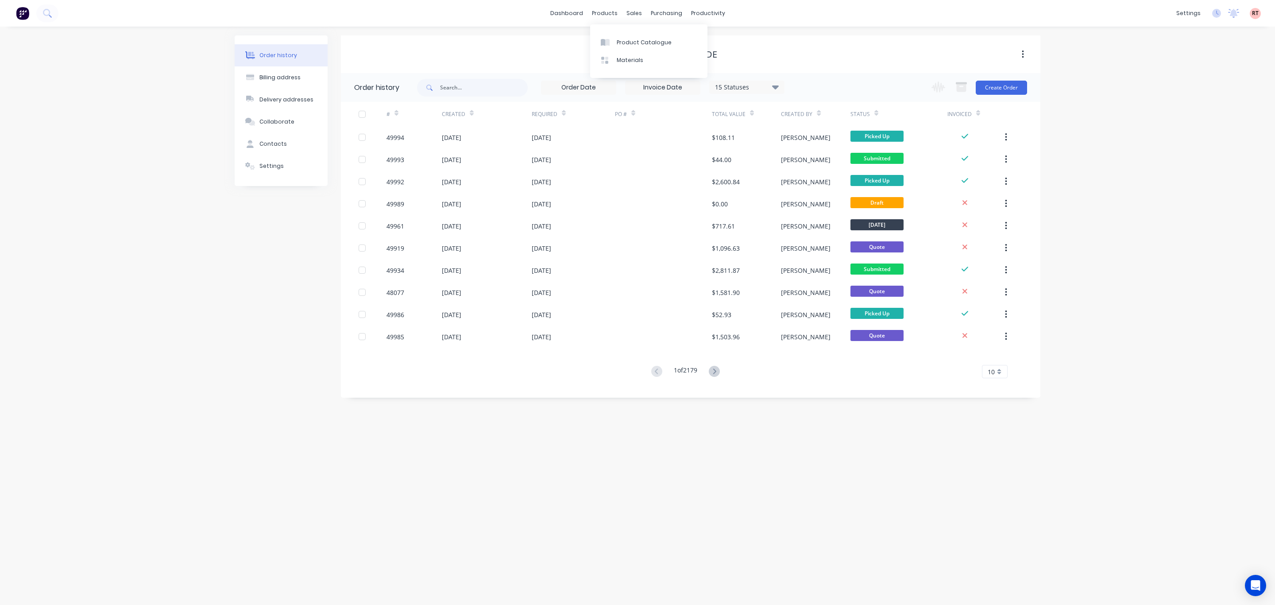 The height and width of the screenshot is (605, 1275). Describe the element at coordinates (484, 88) in the screenshot. I see `input: Search...` at that location.